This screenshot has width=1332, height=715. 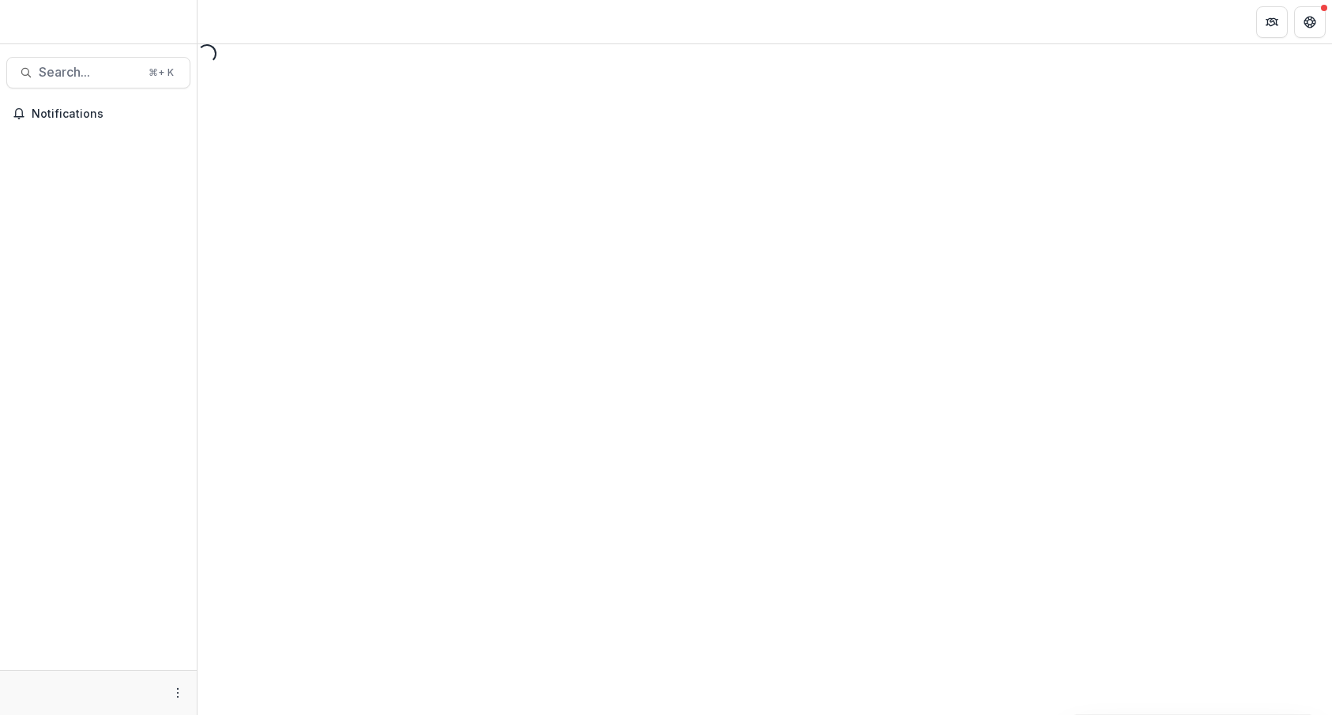 What do you see at coordinates (1310, 22) in the screenshot?
I see `button: Get Help` at bounding box center [1310, 22].